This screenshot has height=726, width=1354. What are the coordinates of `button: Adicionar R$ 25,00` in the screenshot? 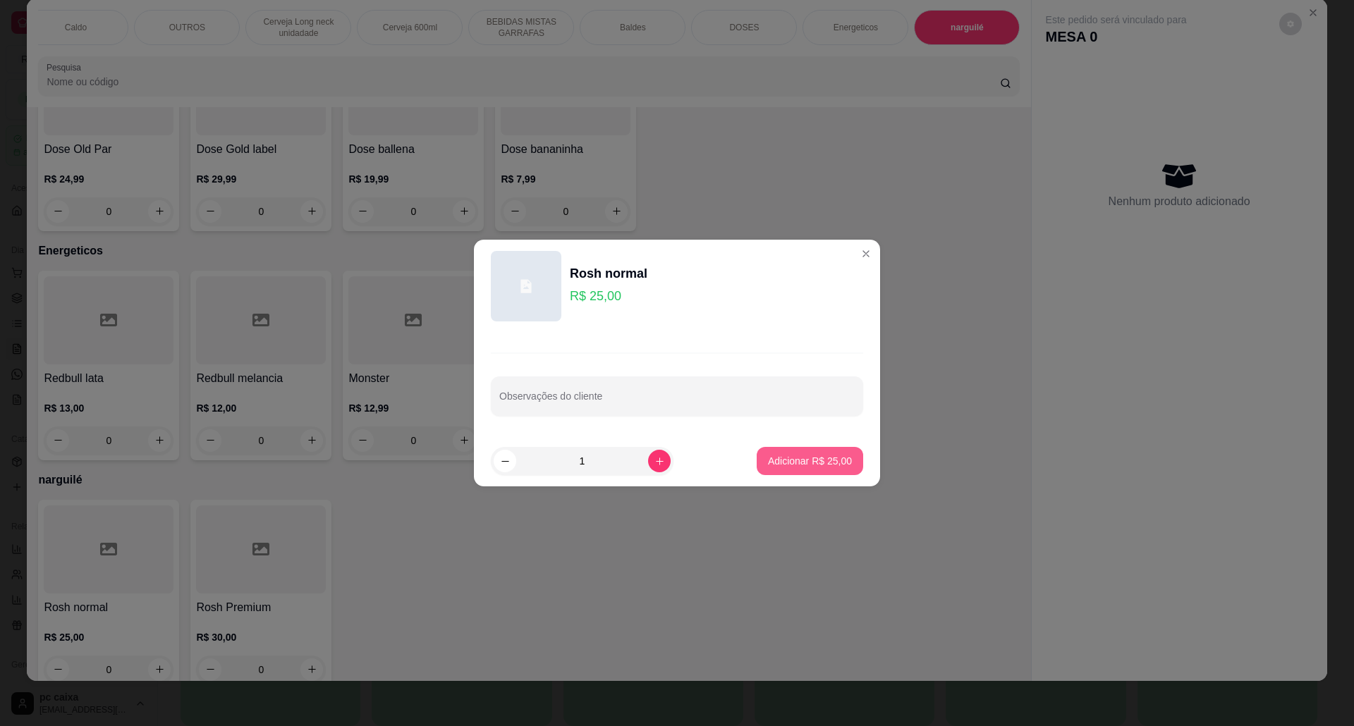 It's located at (810, 461).